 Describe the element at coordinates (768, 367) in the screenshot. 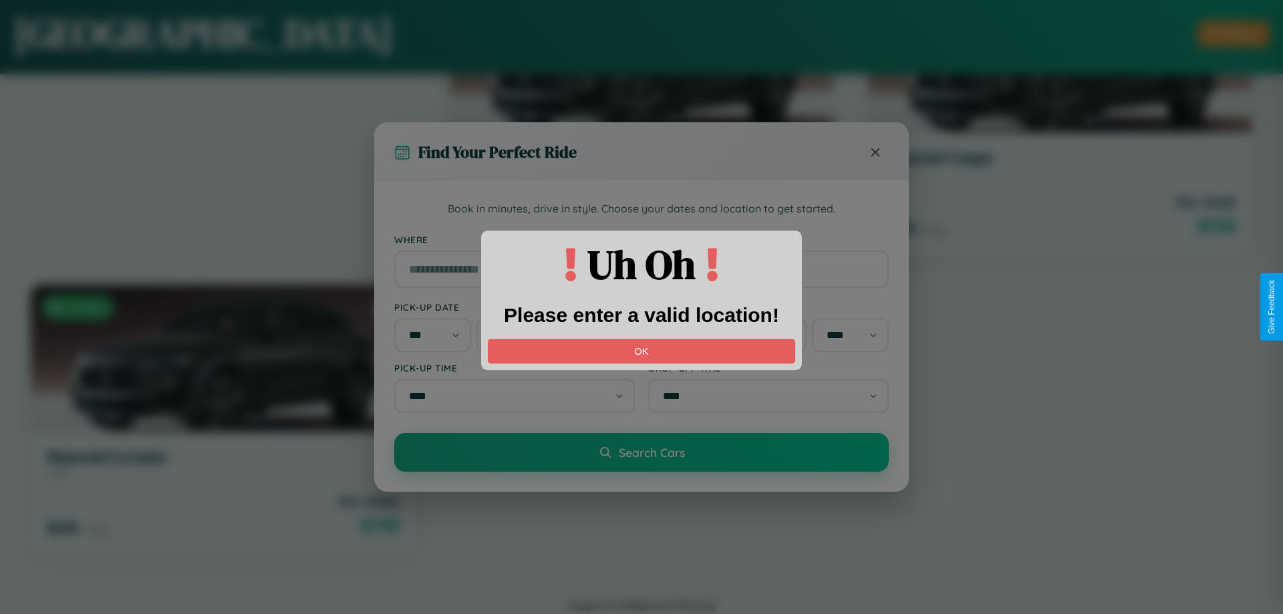

I see `label: Drop-off Time` at that location.